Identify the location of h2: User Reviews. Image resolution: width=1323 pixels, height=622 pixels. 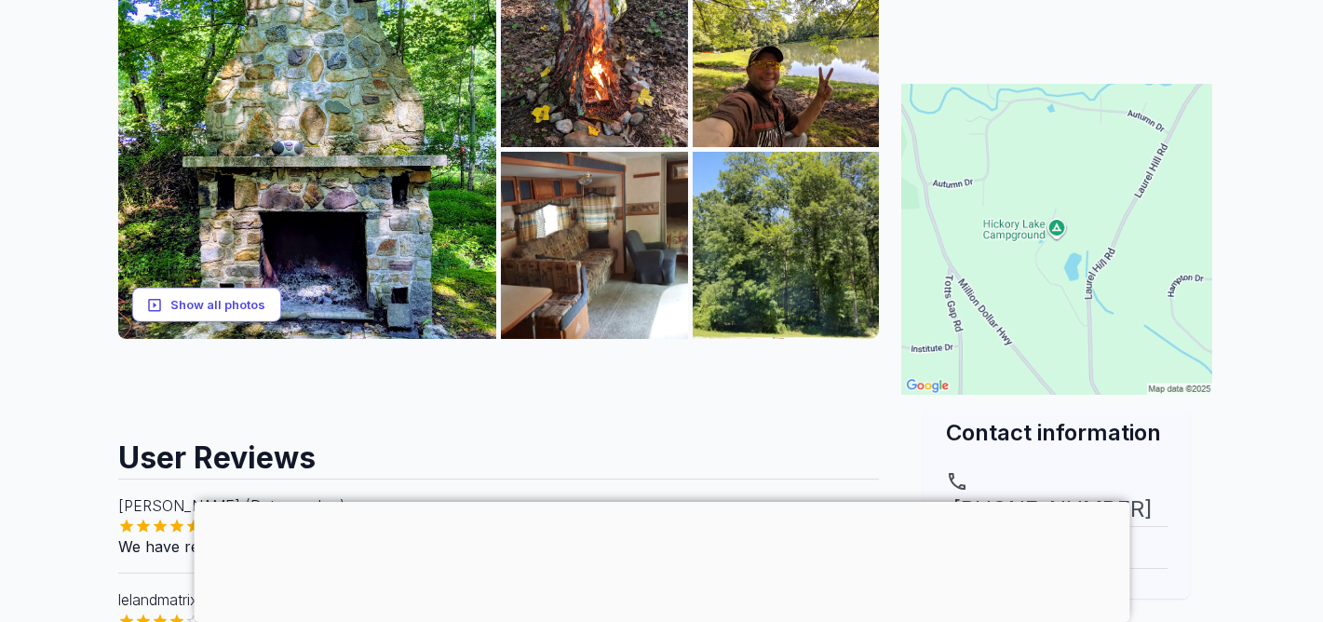
(499, 451).